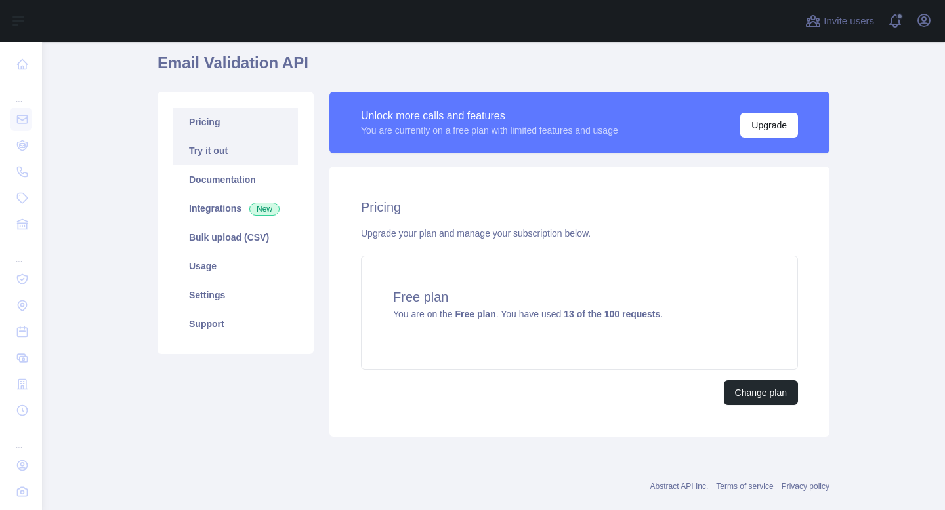 This screenshot has width=945, height=510. I want to click on div: You are currently on a free plan with limited features and usage, so click(489, 131).